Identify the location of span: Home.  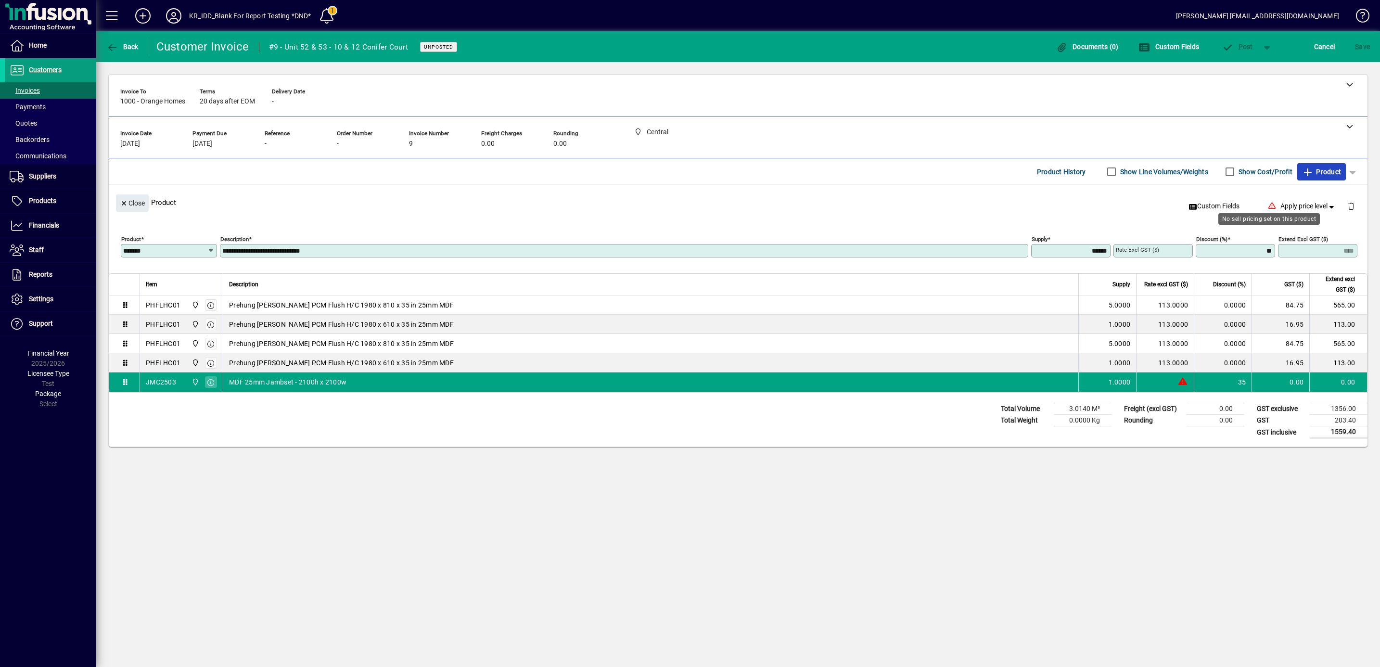
(38, 45).